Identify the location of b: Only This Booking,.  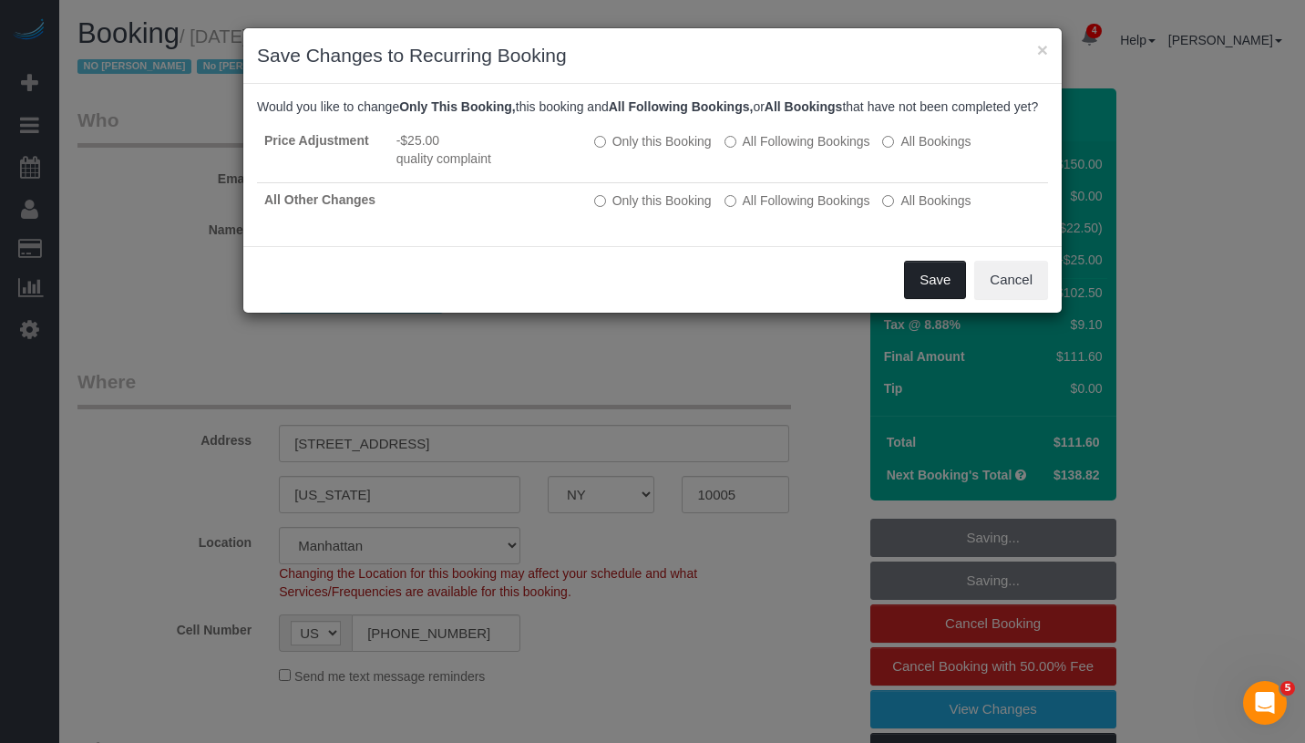
(458, 107).